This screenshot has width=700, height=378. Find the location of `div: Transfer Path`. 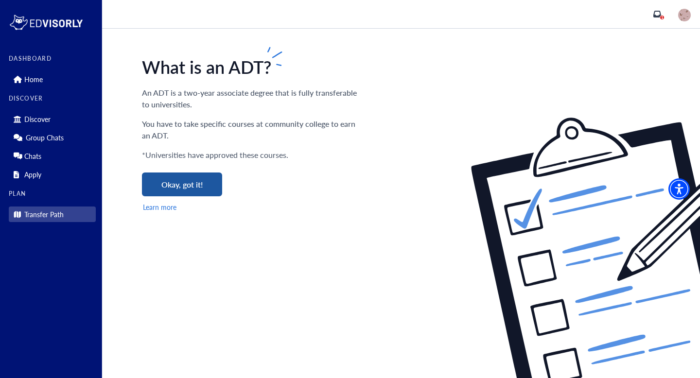

div: Transfer Path is located at coordinates (52, 214).